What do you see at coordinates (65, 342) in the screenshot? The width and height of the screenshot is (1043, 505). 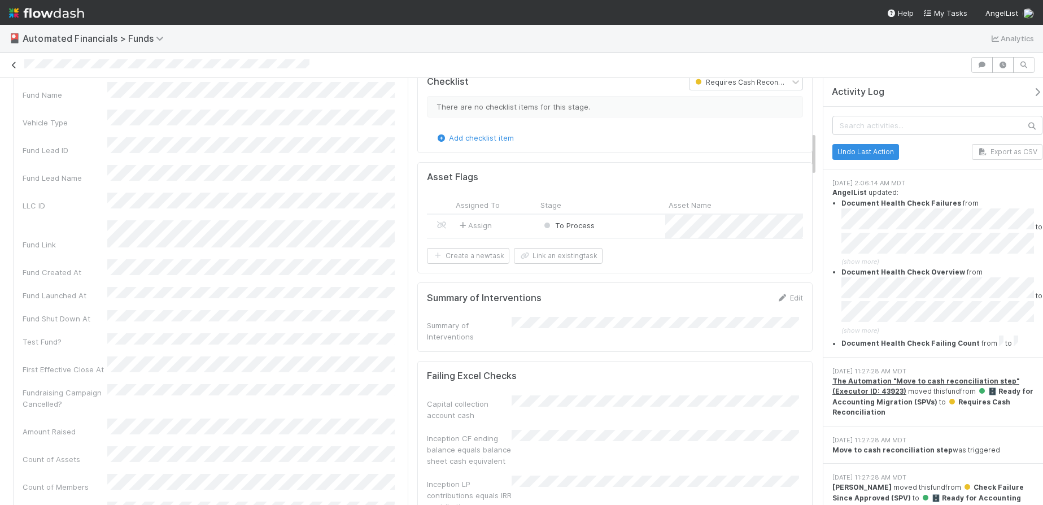 I see `div: Test Fund?` at bounding box center [65, 342].